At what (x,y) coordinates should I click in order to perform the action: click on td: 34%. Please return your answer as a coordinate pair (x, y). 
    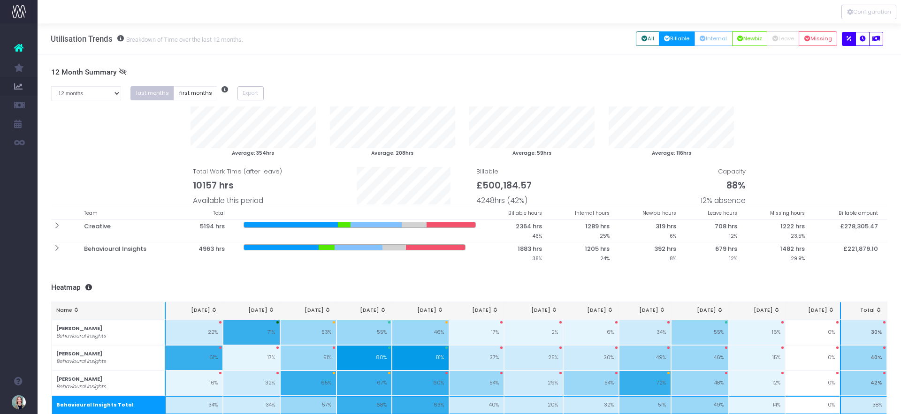
    Looking at the image, I should click on (645, 333).